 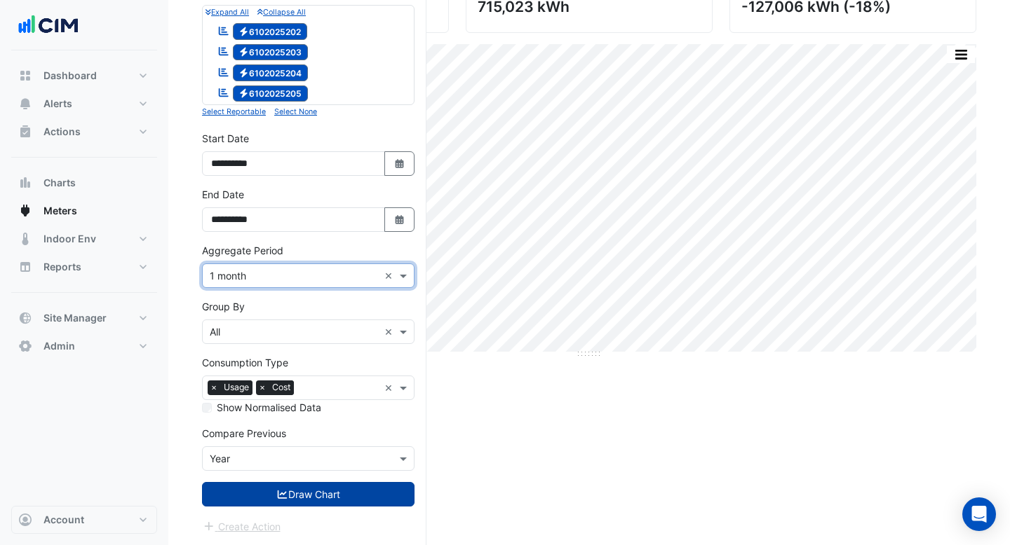 I want to click on button: Alerts, so click(x=84, y=104).